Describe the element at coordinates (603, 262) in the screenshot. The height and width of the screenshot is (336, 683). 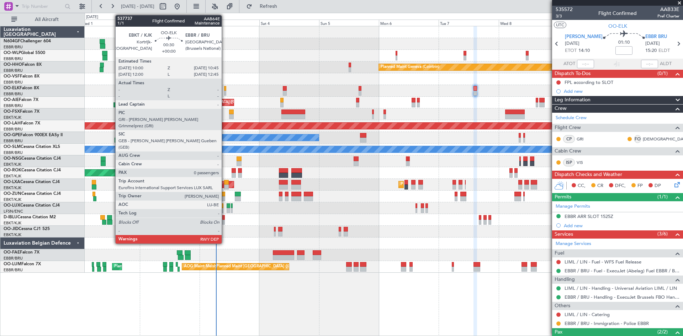
I see `a: LIML / LIN - Fuel - WFS Fuel Release` at that location.